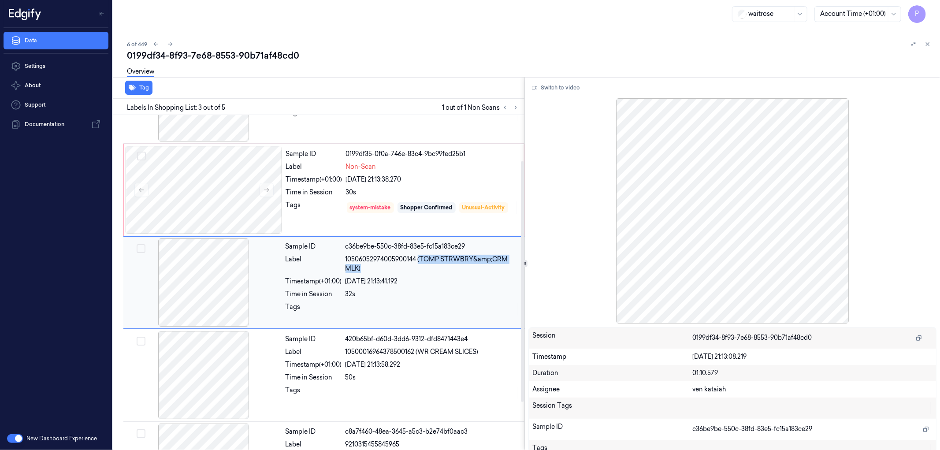 The image size is (940, 450). What do you see at coordinates (812, 373) in the screenshot?
I see `div: 01:10.579` at bounding box center [812, 373].